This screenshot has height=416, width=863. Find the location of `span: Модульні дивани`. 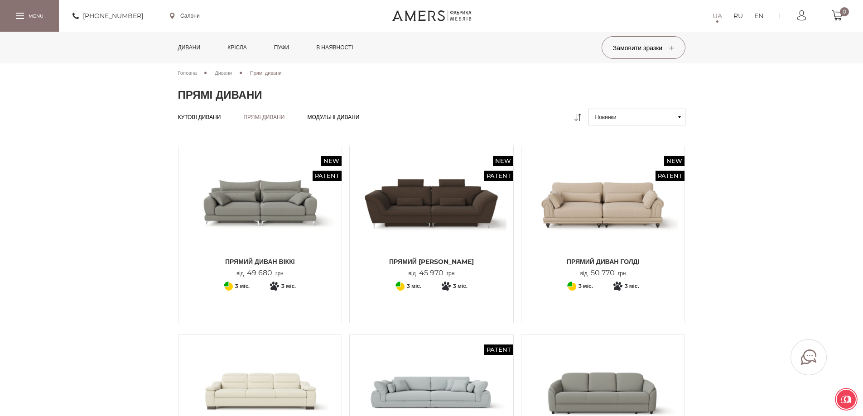

span: Модульні дивани is located at coordinates (333, 117).